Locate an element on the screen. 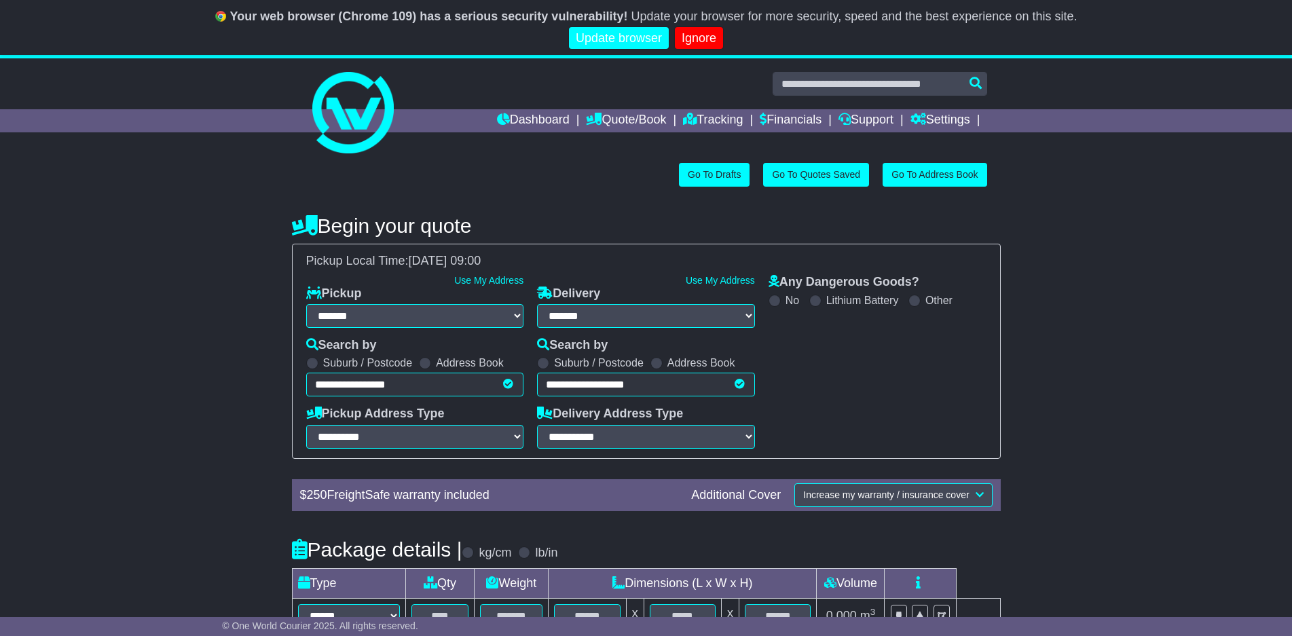 Image resolution: width=1292 pixels, height=636 pixels. sup: 3 is located at coordinates (873, 612).